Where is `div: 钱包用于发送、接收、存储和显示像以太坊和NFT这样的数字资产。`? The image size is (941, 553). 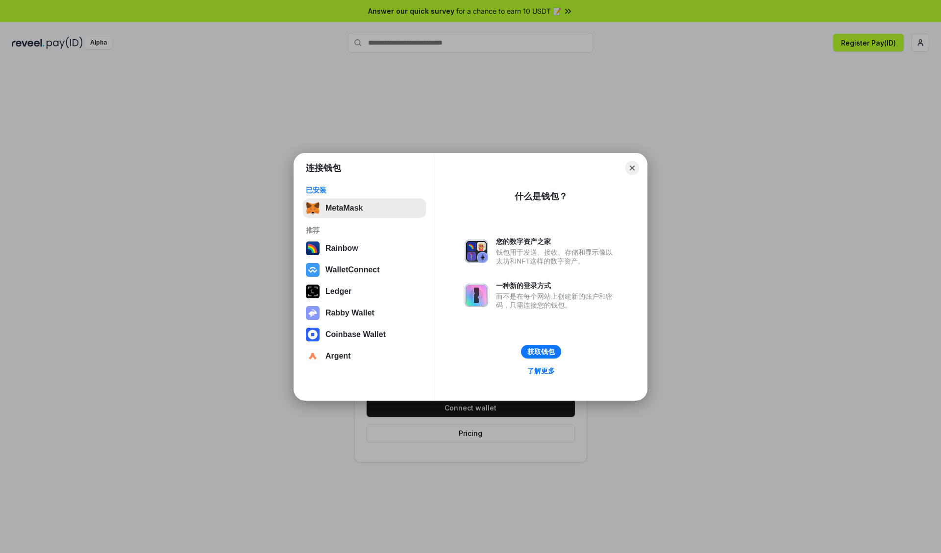
div: 钱包用于发送、接收、存储和显示像以太坊和NFT这样的数字资产。 is located at coordinates (557, 257).